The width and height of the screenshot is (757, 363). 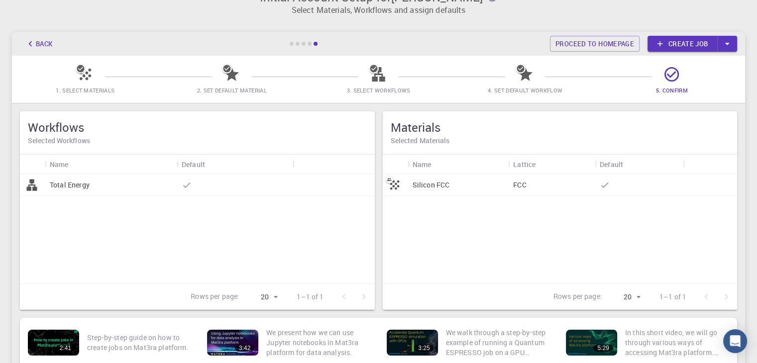 What do you see at coordinates (85, 90) in the screenshot?
I see `span: 1. Select Materials` at bounding box center [85, 90].